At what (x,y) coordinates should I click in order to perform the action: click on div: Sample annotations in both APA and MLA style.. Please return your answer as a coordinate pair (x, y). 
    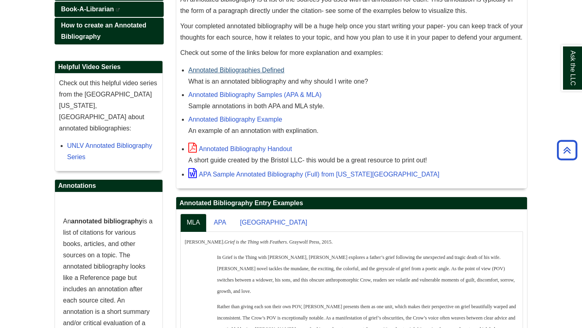
    Looking at the image, I should click on (356, 106).